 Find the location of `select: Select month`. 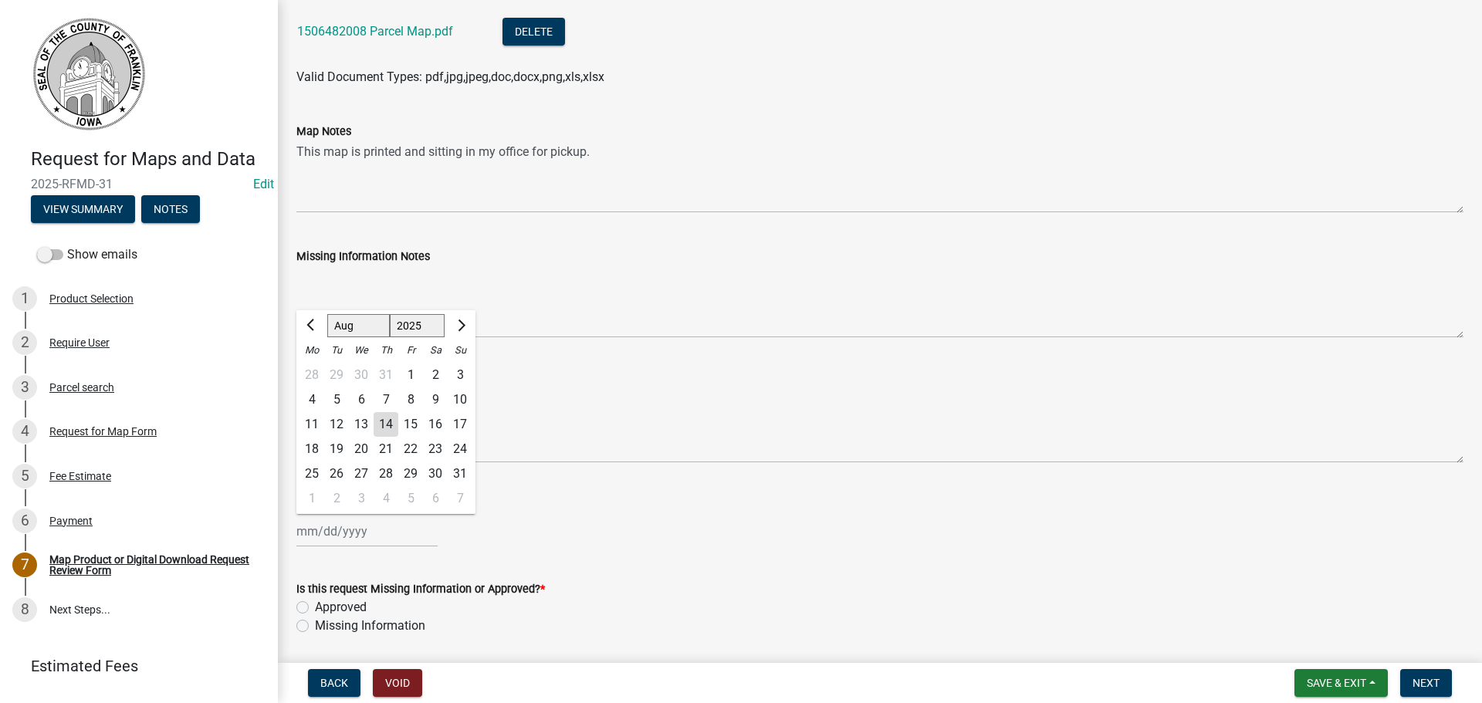

select: Select month is located at coordinates (358, 326).